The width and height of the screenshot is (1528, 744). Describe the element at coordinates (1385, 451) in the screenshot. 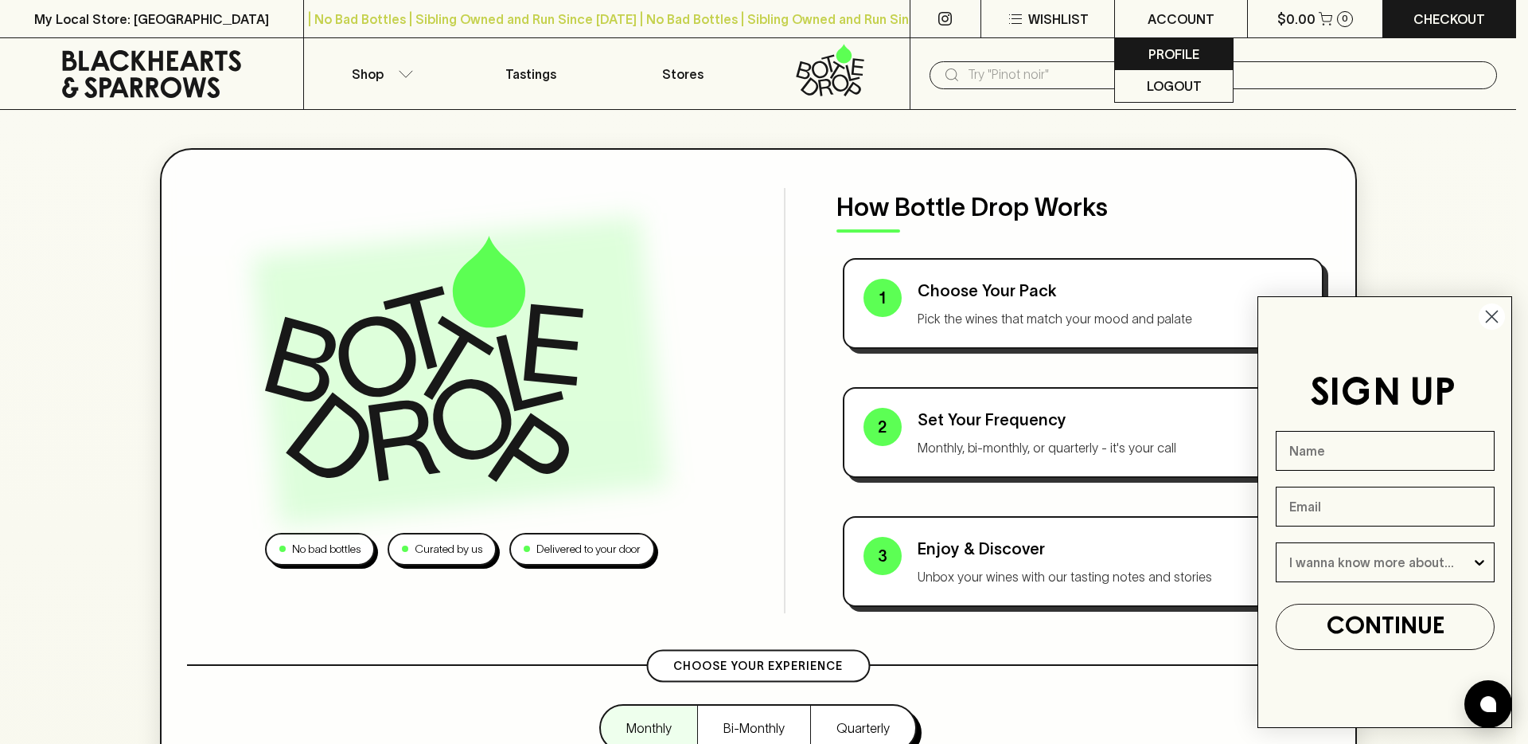

I see `input: Name` at that location.